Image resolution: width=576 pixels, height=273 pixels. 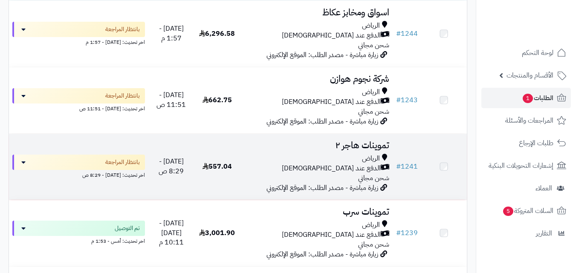 I want to click on a: السلات المتروكة5, so click(x=526, y=211).